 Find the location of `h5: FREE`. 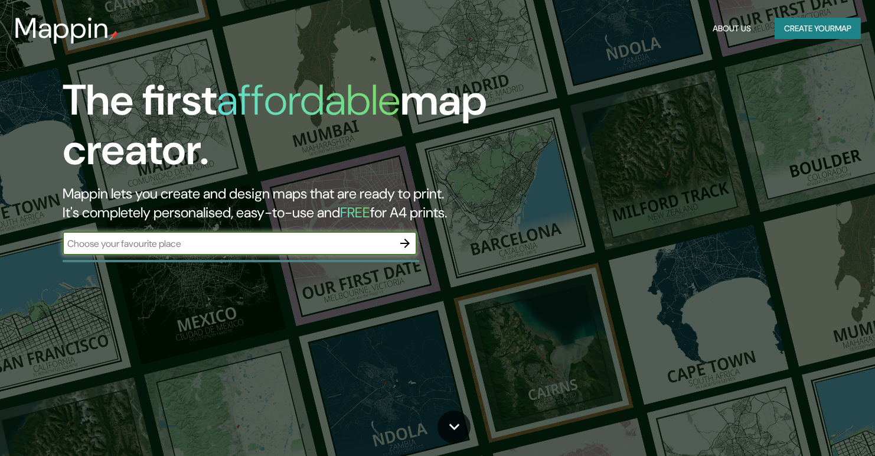

h5: FREE is located at coordinates (355, 212).